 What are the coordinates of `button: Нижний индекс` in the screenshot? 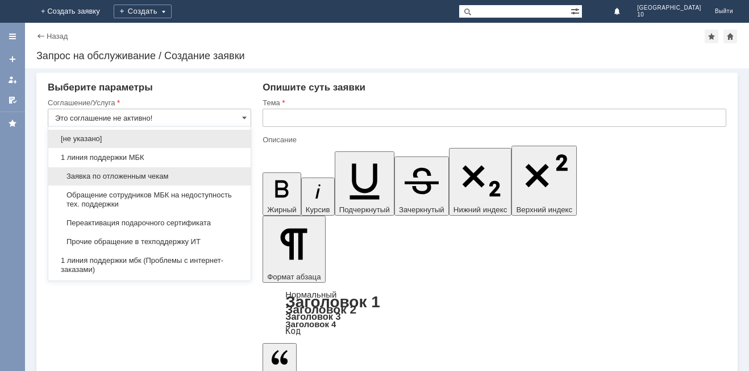 It's located at (480, 181).